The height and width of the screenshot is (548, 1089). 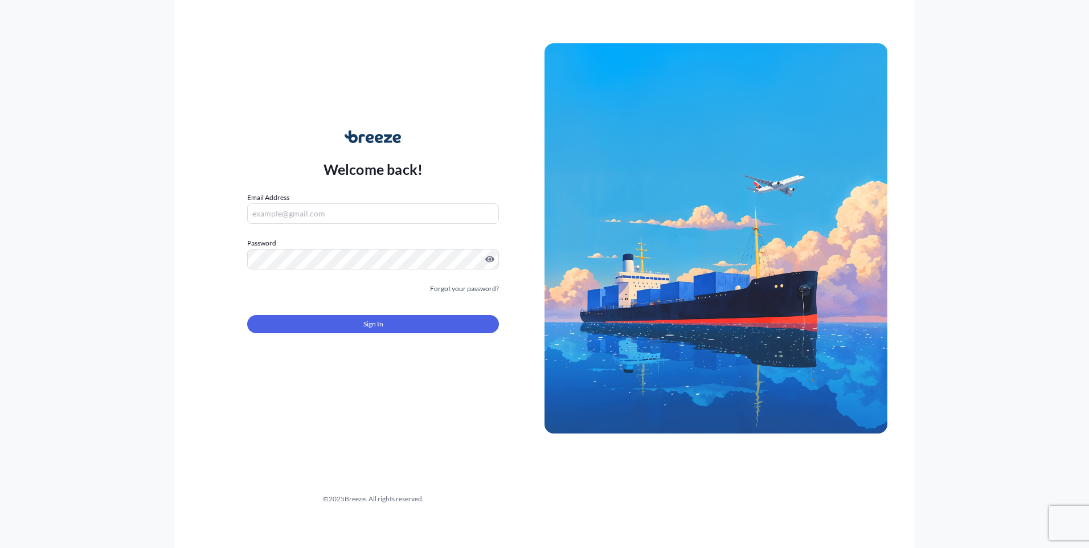 What do you see at coordinates (373, 243) in the screenshot?
I see `label: Password` at bounding box center [373, 243].